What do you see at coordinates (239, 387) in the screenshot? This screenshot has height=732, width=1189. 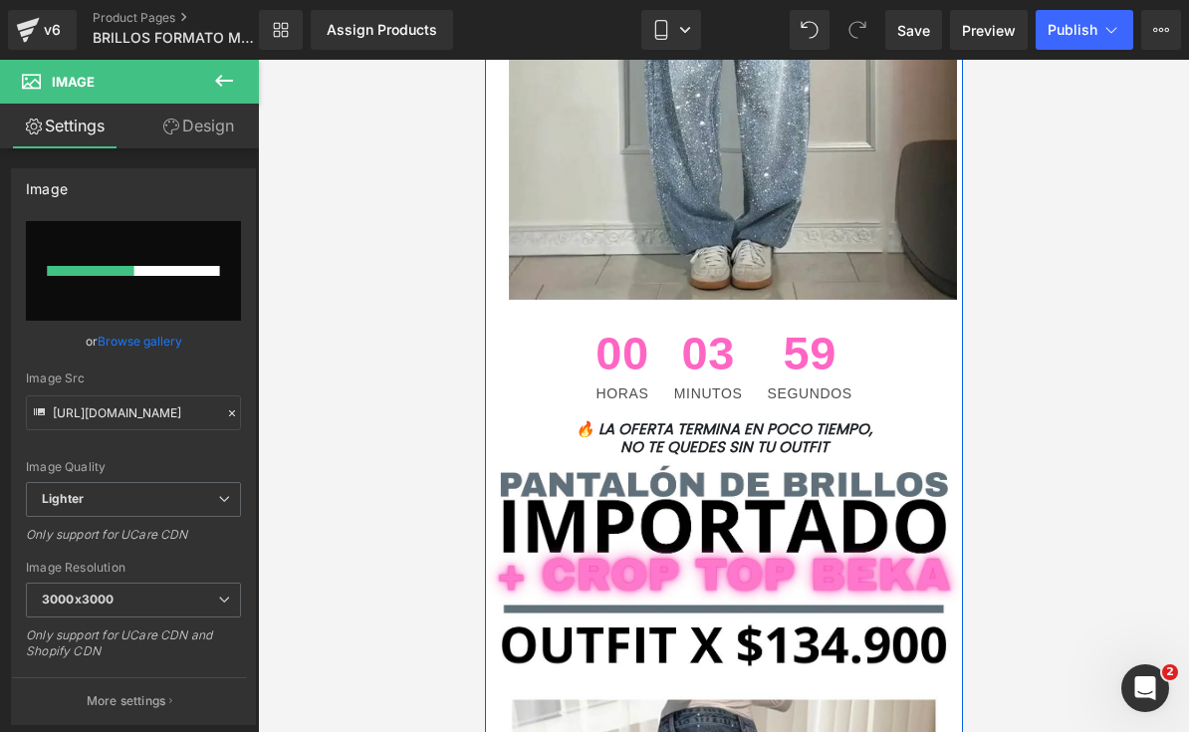 I see `font: NO TE QUEDES SIN TU OUTFIT` at bounding box center [239, 387].